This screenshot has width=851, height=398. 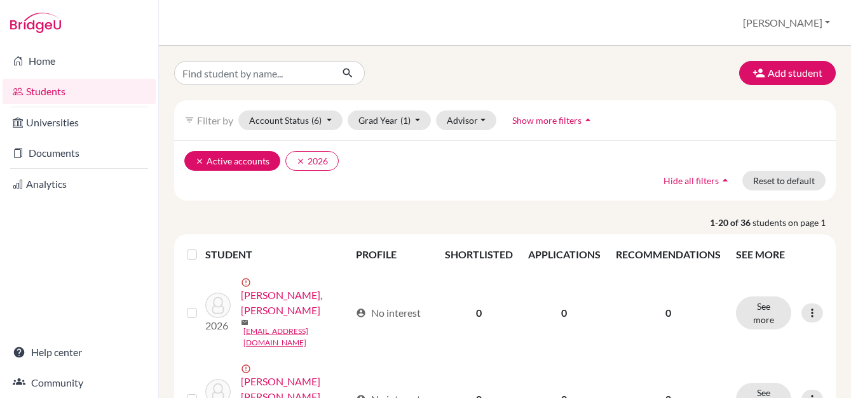 What do you see at coordinates (479, 255) in the screenshot?
I see `th: SHORTLISTED` at bounding box center [479, 255].